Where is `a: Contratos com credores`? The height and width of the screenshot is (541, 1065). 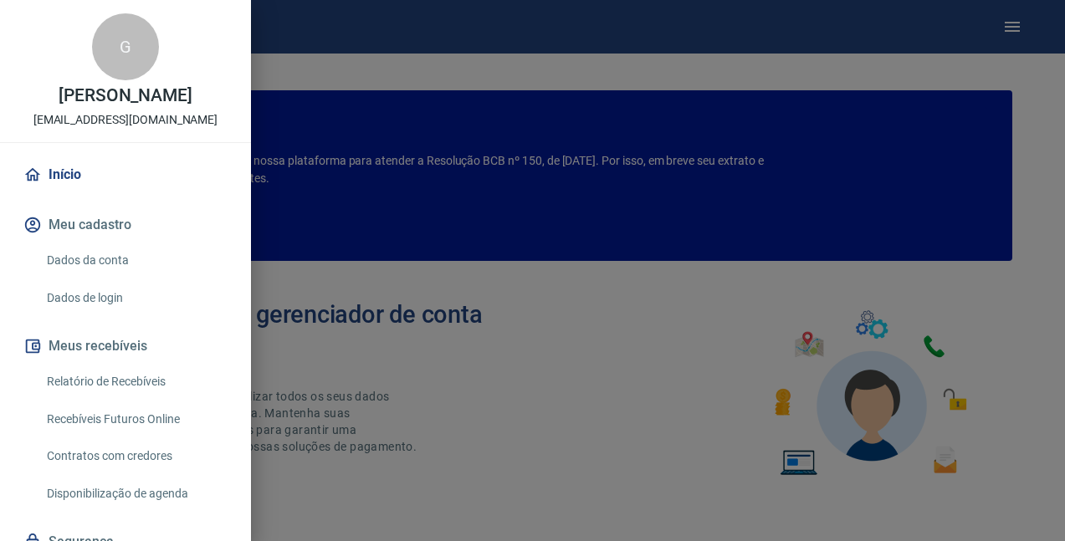 a: Contratos com credores is located at coordinates (136, 456).